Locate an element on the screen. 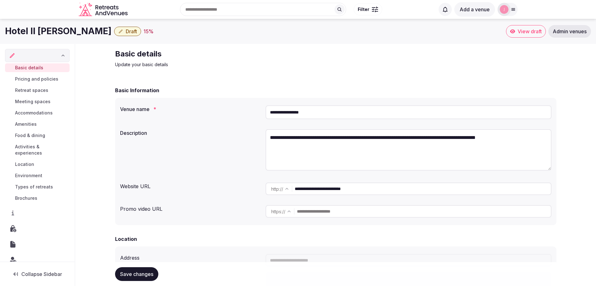 This screenshot has width=596, height=286. span: View draft is located at coordinates (530, 31).